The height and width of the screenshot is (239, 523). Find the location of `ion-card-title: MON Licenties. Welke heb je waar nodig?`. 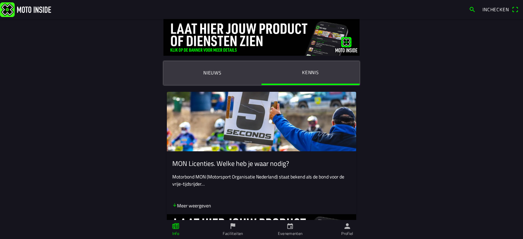

ion-card-title: MON Licenties. Welke heb je waar nodig? is located at coordinates (261, 164).